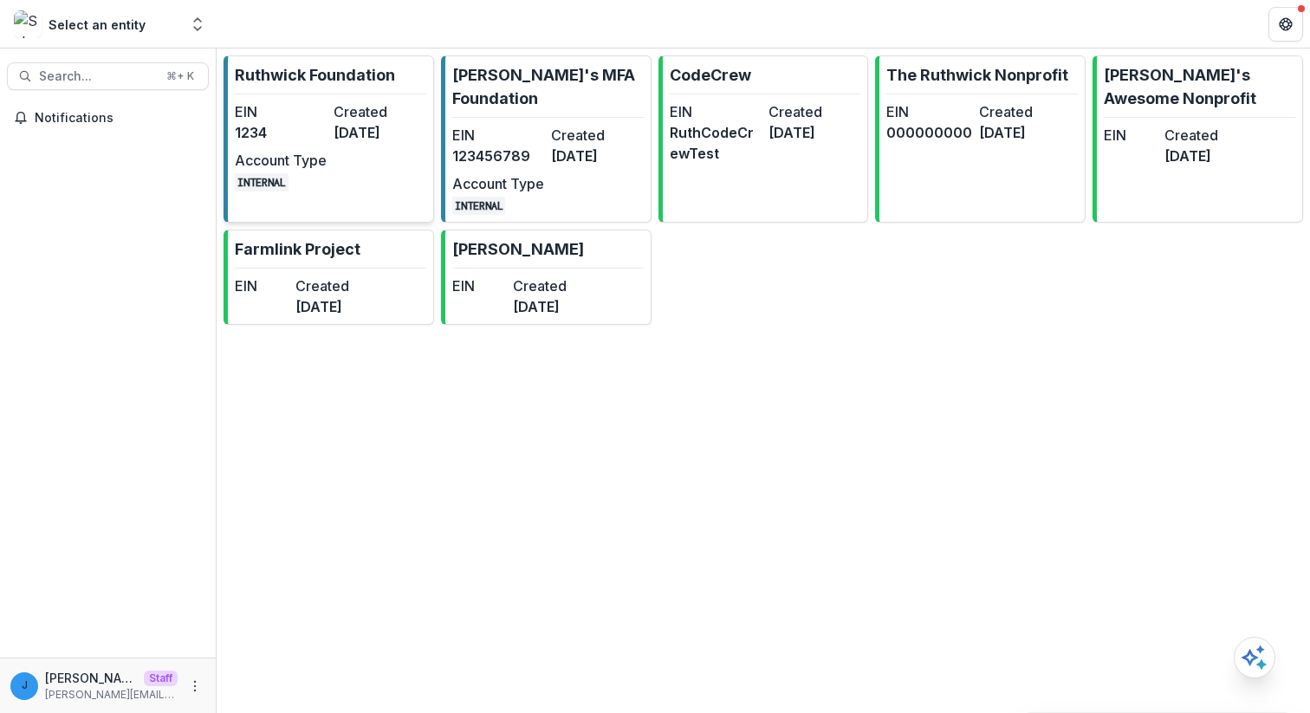 Image resolution: width=1310 pixels, height=713 pixels. What do you see at coordinates (107, 118) in the screenshot?
I see `button: Notifications` at bounding box center [107, 118].